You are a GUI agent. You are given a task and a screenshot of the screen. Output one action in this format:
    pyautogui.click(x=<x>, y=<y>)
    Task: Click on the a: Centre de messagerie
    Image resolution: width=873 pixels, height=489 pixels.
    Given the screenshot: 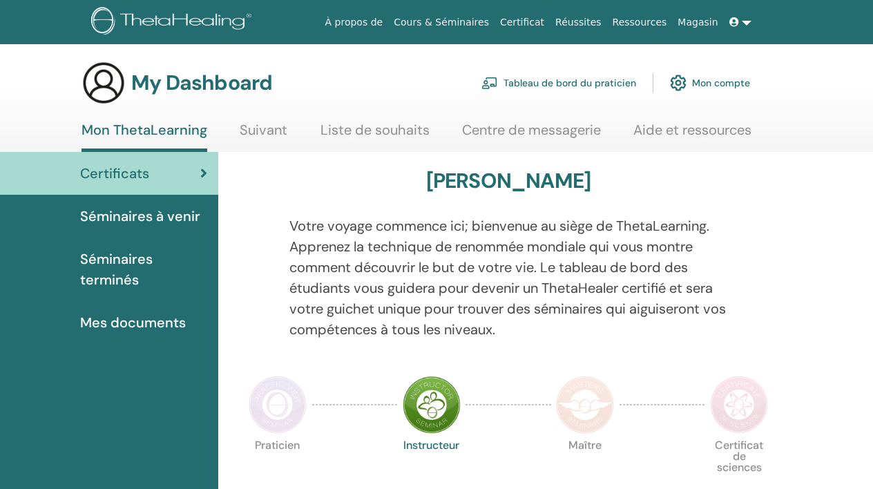 What is the action you would take?
    pyautogui.click(x=531, y=135)
    